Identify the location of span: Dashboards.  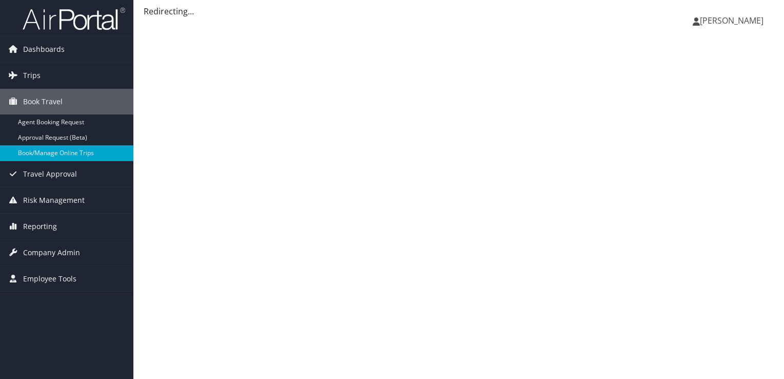
(44, 49).